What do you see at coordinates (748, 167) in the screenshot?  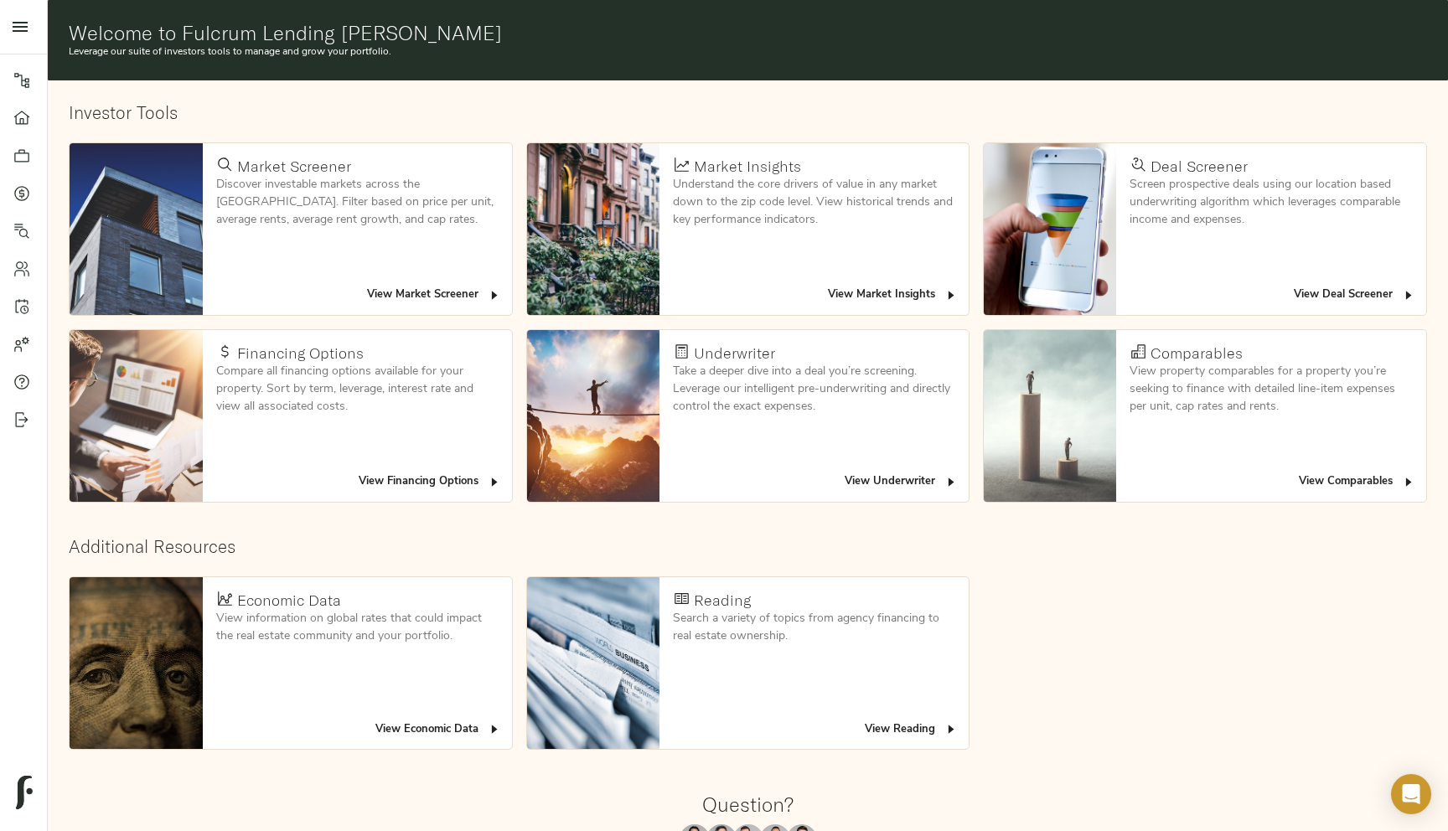 I see `h4: Market Insights` at bounding box center [748, 167].